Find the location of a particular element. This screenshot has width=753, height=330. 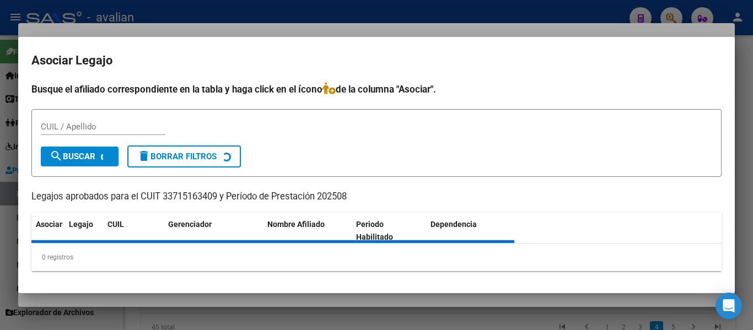

datatable-header-cell: Dependencia is located at coordinates (471, 231).